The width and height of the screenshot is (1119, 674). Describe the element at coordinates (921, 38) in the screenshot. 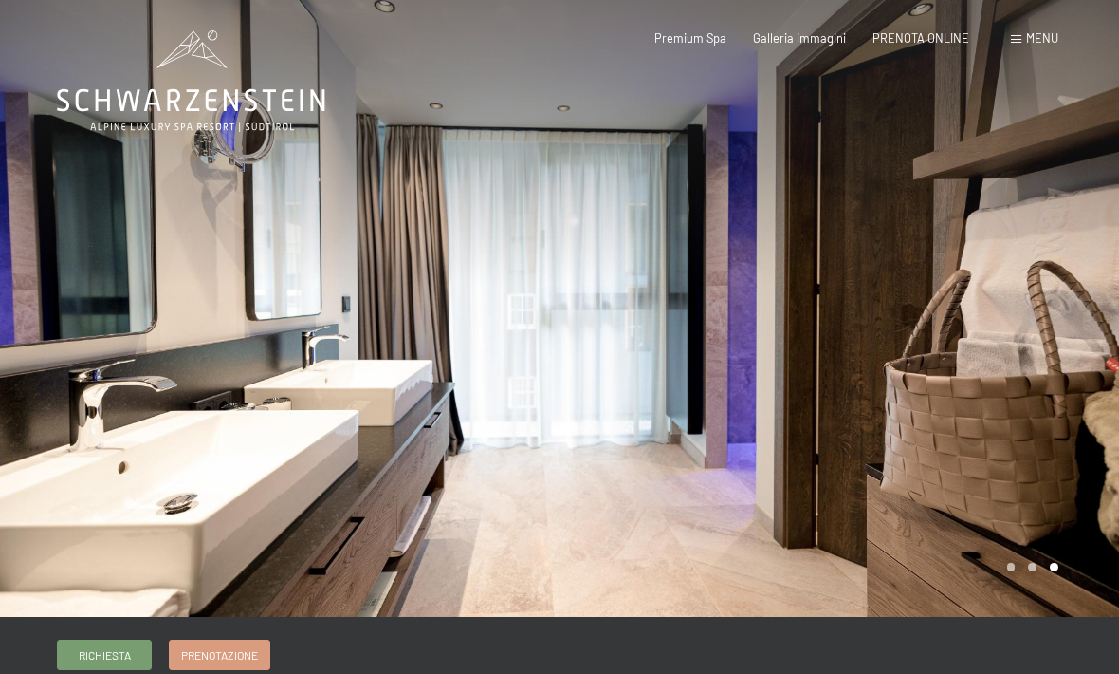

I see `a: PRENOTA ONLINE` at that location.